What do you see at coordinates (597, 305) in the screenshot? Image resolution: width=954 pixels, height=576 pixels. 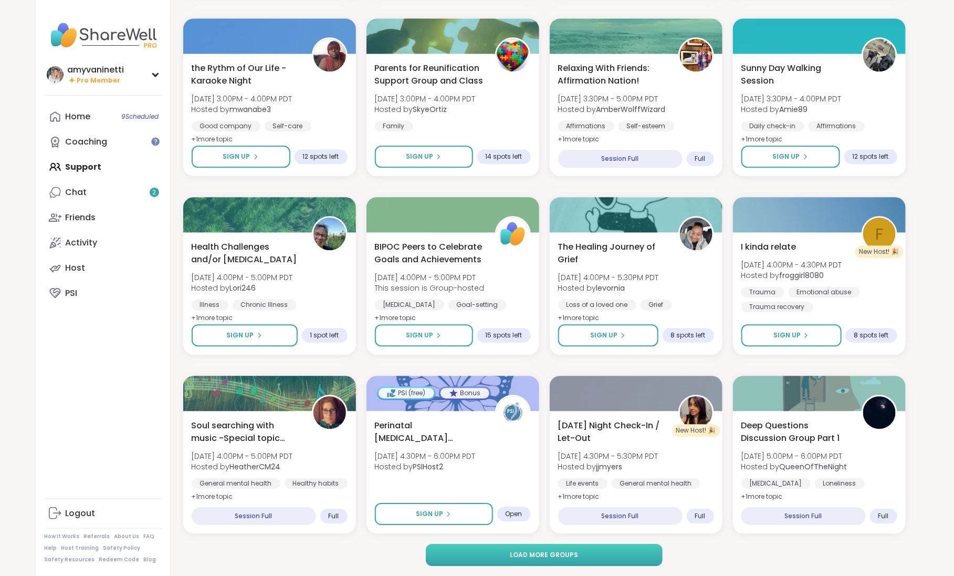 I see `div: Loss of a loved one` at bounding box center [597, 305].